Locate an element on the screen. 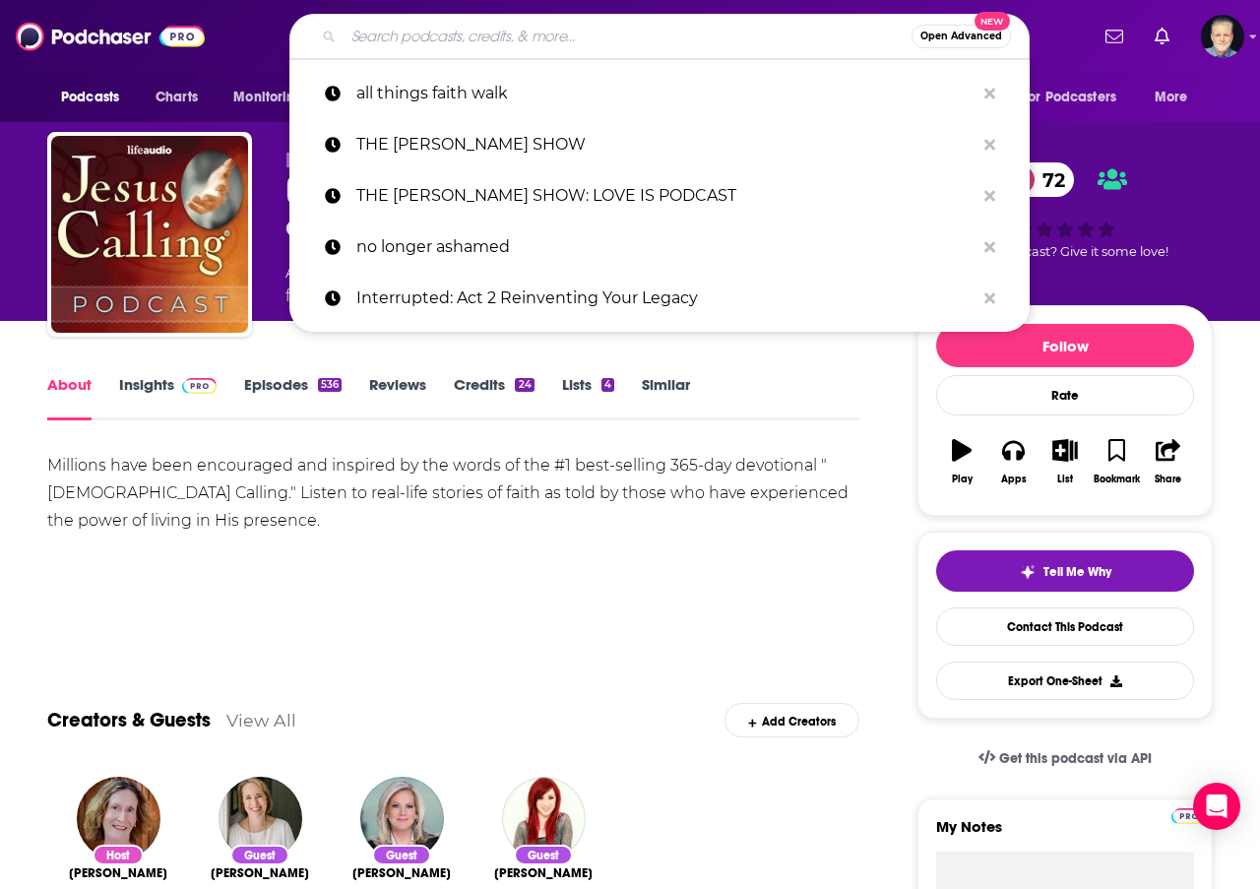  div: Add Creators is located at coordinates (791, 719).